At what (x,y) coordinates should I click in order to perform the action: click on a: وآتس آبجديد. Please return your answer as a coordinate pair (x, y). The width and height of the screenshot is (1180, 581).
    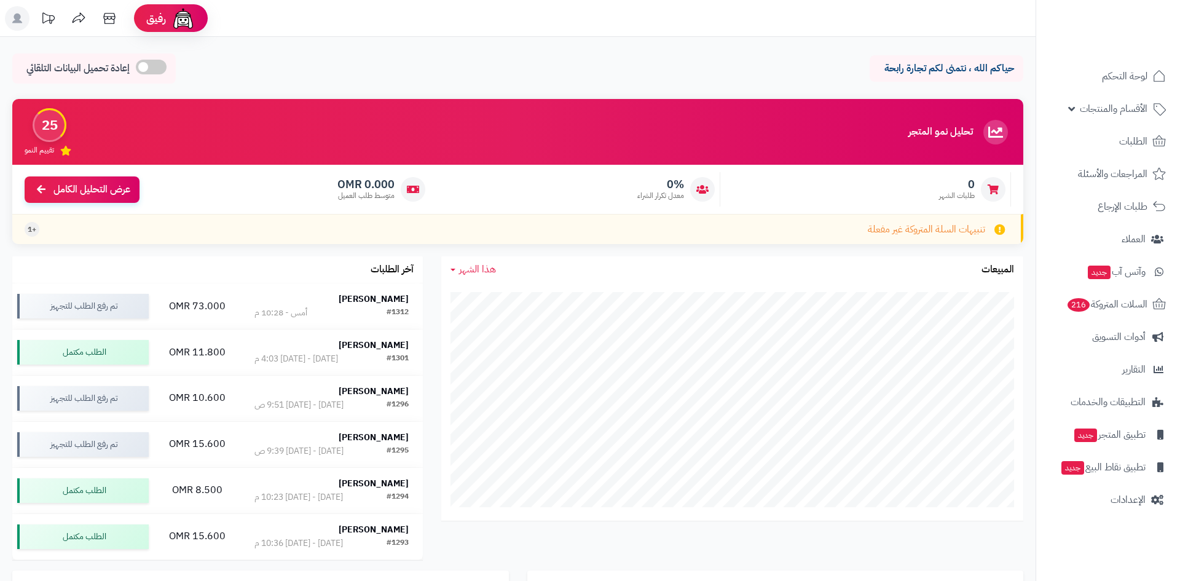
    Looking at the image, I should click on (1108, 272).